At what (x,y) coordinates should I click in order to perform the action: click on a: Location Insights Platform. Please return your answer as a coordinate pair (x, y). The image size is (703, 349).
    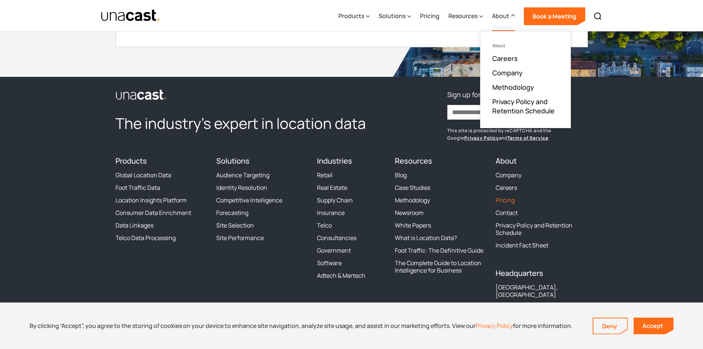
    Looking at the image, I should click on (151, 200).